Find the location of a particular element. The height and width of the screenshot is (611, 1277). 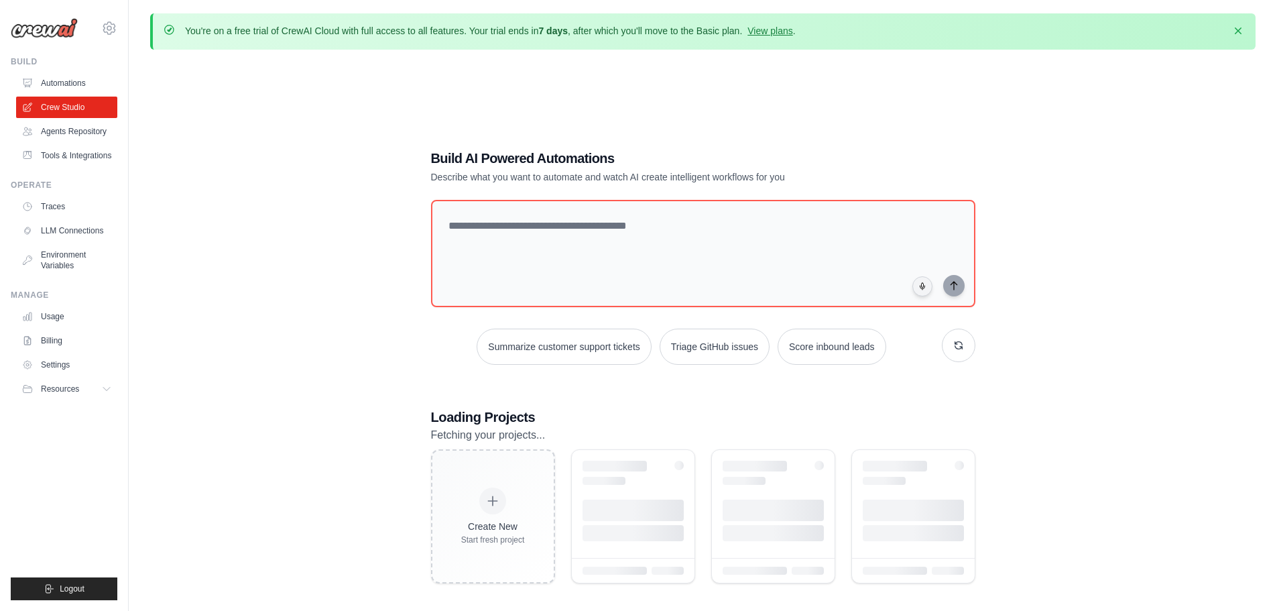

div: Start fresh project is located at coordinates (493, 540).